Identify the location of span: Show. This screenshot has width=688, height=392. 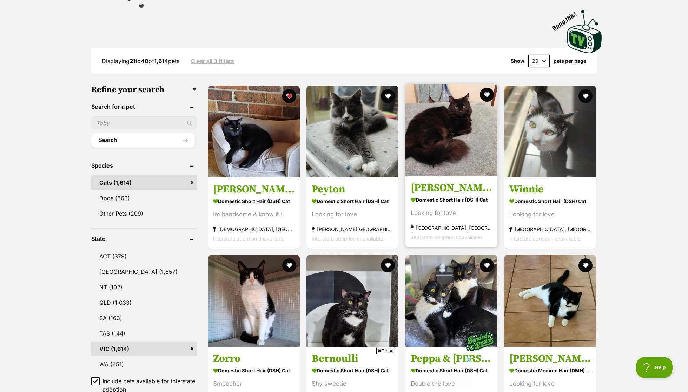
(517, 61).